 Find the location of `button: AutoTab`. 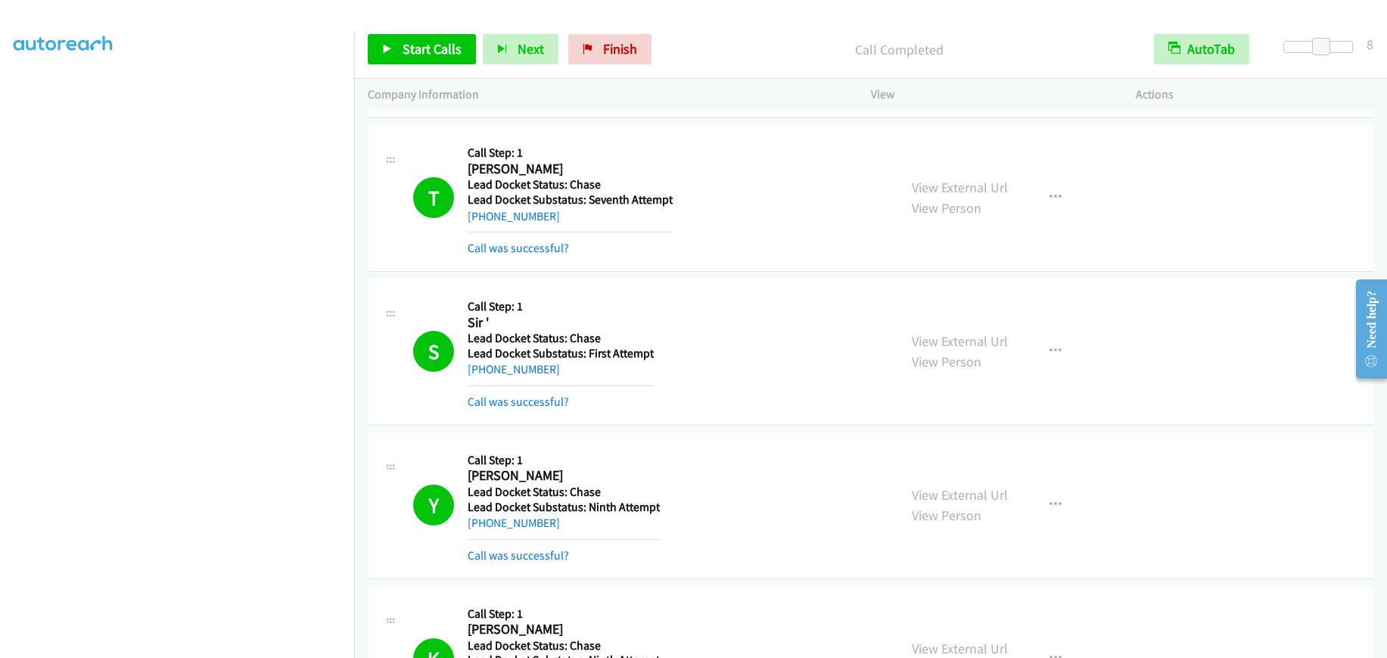

button: AutoTab is located at coordinates (1202, 49).